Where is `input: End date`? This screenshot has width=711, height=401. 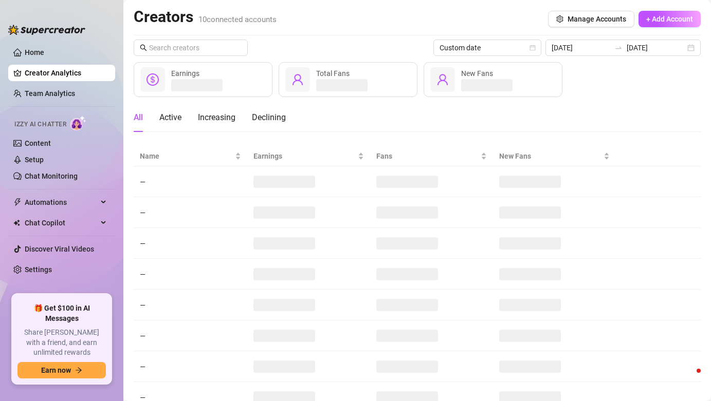 input: End date is located at coordinates (656, 48).